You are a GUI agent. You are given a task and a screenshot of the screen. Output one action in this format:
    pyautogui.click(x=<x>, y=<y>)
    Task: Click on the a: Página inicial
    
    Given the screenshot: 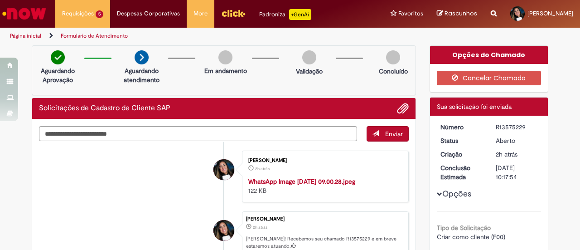 What is the action you would take?
    pyautogui.click(x=25, y=36)
    